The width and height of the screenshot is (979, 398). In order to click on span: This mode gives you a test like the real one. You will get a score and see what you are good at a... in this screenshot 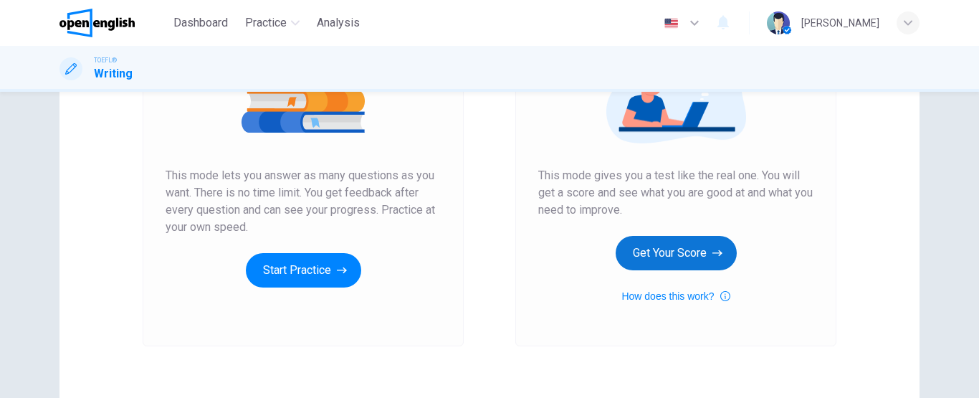, I will do `click(676, 193)`.